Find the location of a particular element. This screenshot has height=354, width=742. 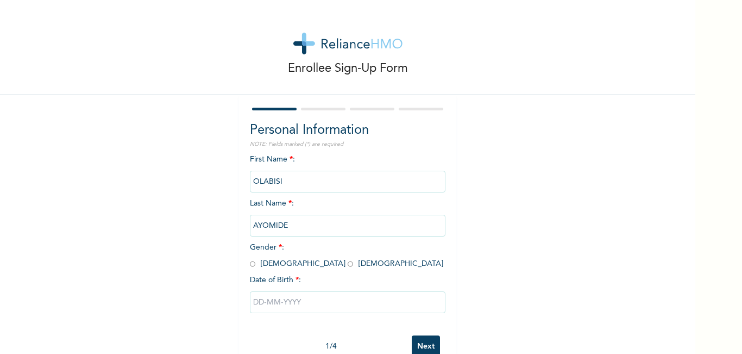

img: logo is located at coordinates (348, 43).